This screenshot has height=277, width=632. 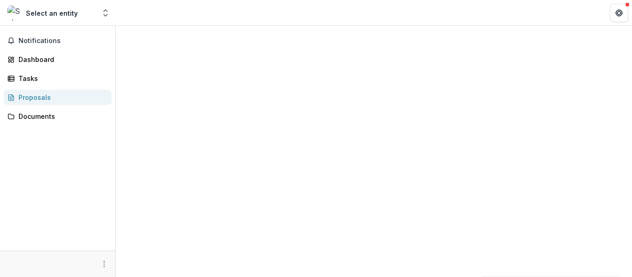 I want to click on div: Select an entity, so click(x=52, y=13).